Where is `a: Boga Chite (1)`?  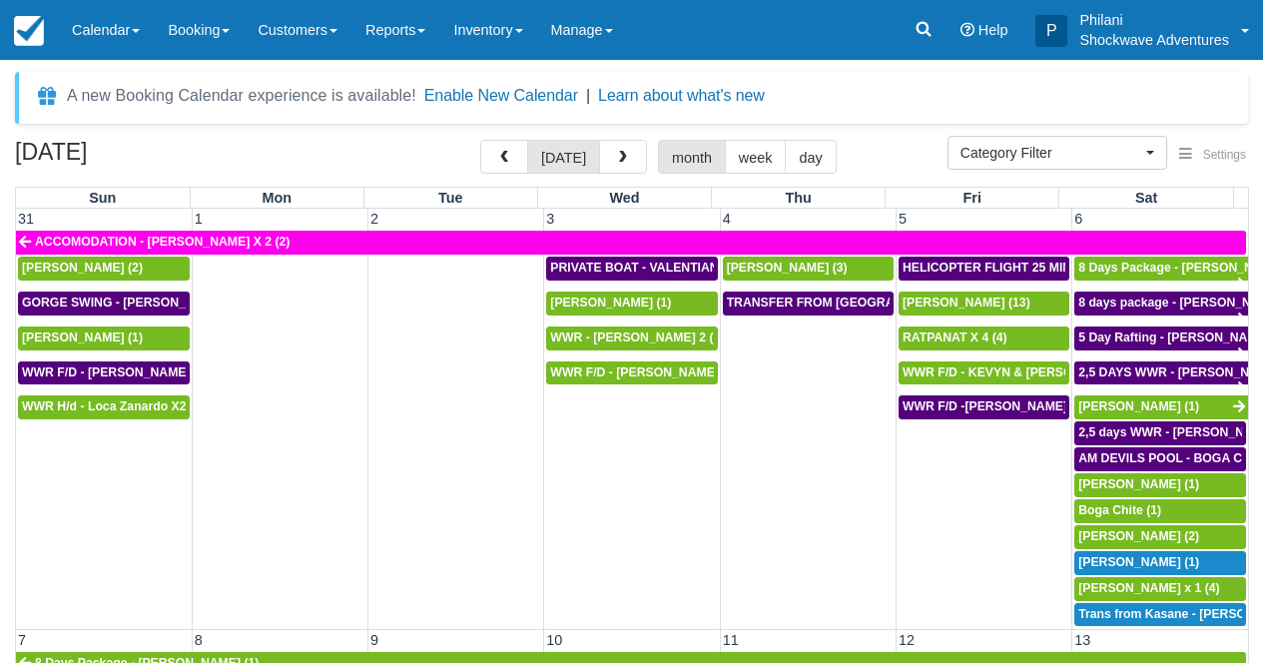 a: Boga Chite (1) is located at coordinates (1160, 511).